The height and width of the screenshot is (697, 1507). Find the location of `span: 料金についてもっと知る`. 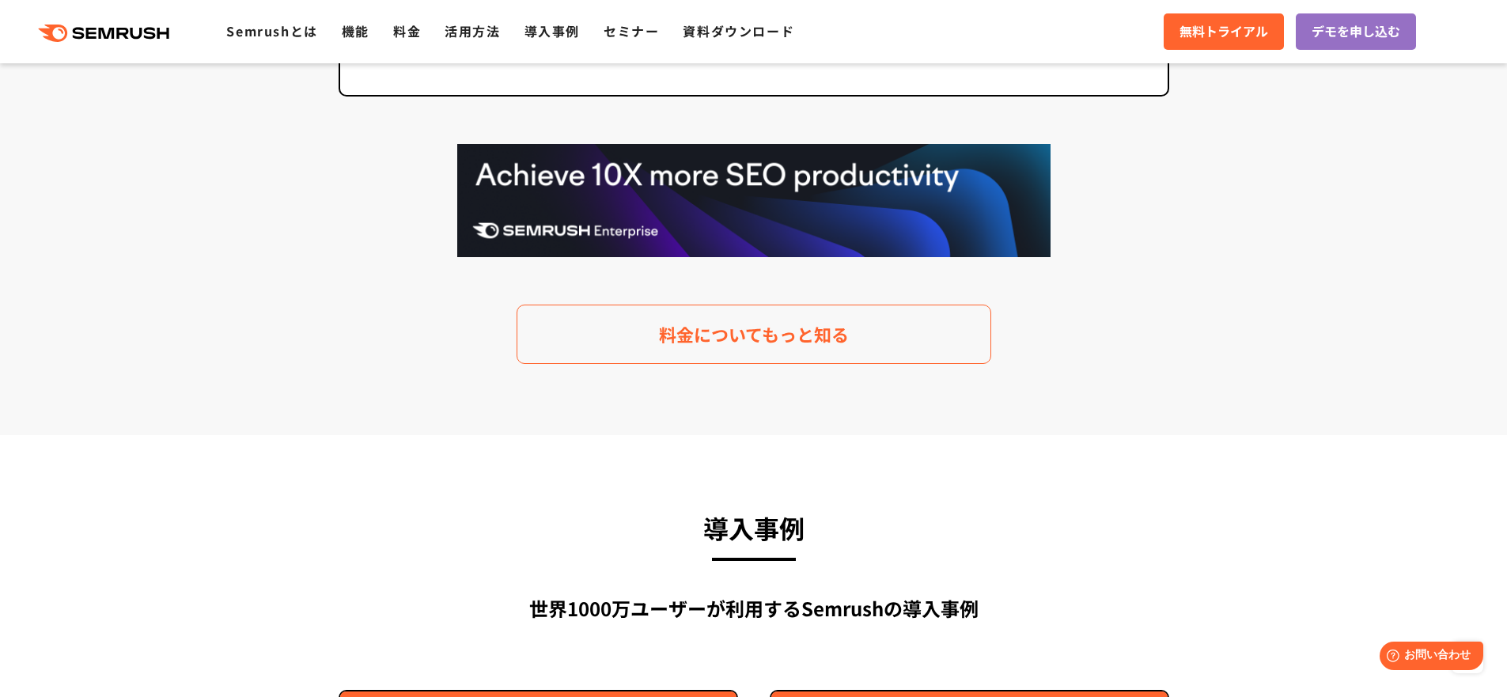

span: 料金についてもっと知る is located at coordinates (754, 334).